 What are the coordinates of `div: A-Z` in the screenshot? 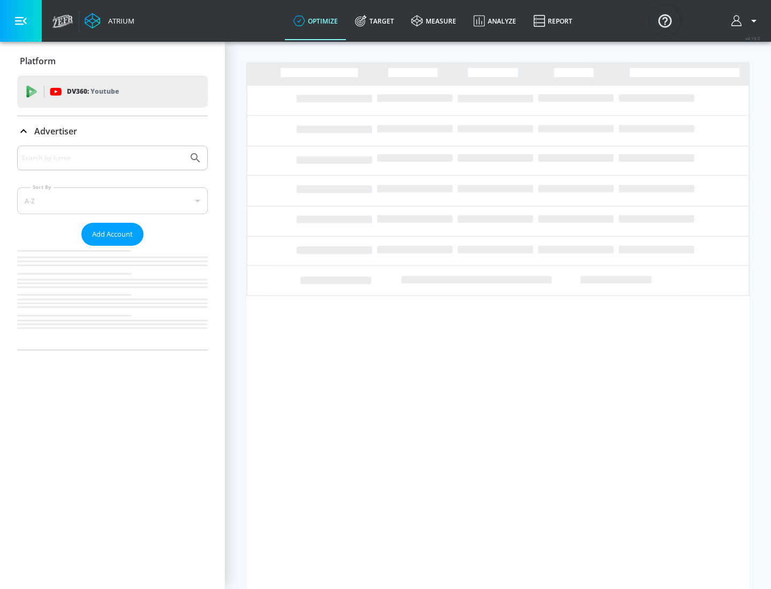 It's located at (112, 201).